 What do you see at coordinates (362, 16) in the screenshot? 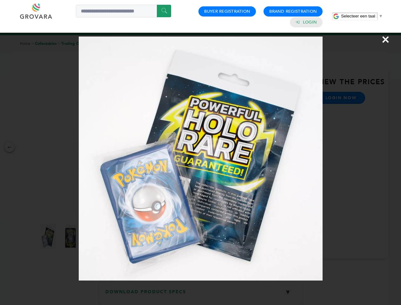
I see `a: Selecteer een taal​` at bounding box center [362, 16].